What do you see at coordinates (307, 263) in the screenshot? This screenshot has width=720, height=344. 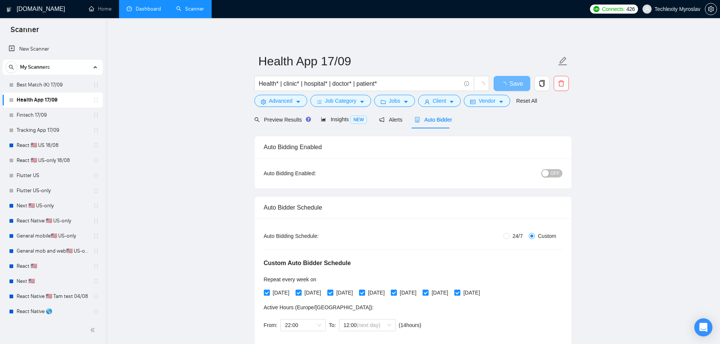 I see `h5: Custom Auto Bidder Schedule` at bounding box center [307, 263].